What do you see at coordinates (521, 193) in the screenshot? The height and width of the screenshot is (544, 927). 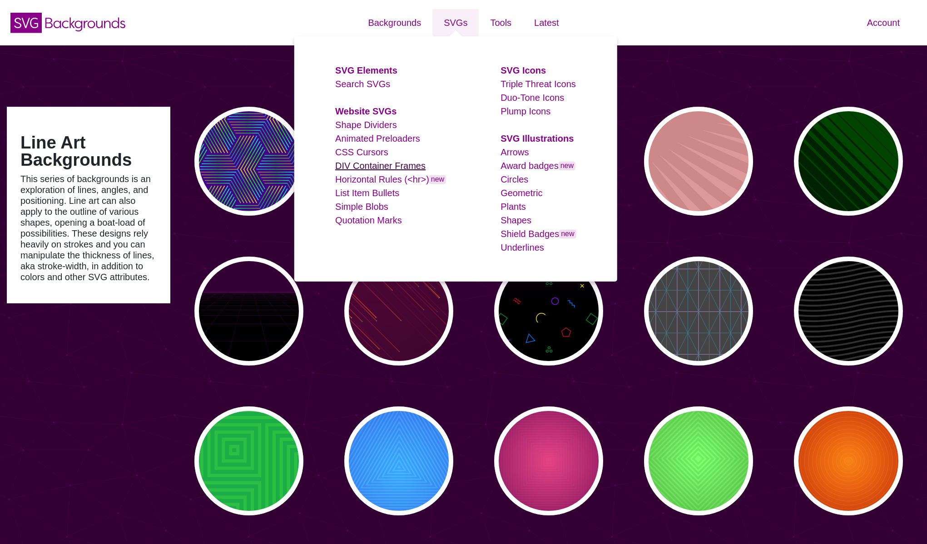 I see `a: Geometric` at bounding box center [521, 193].